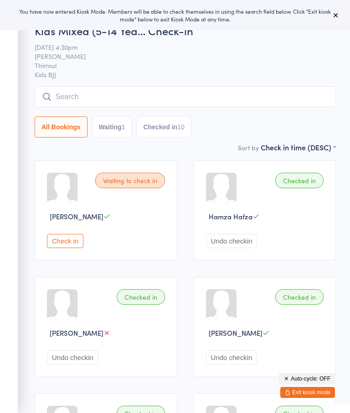 The image size is (350, 413). What do you see at coordinates (298, 147) in the screenshot?
I see `div: Check in time (DESC)` at bounding box center [298, 147].